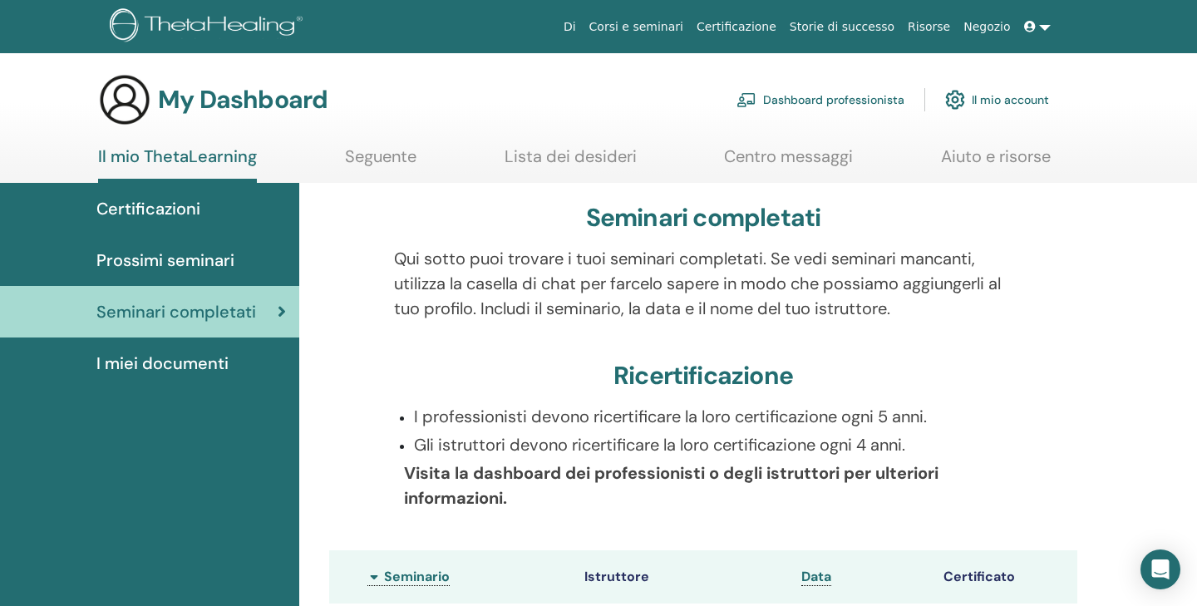 The image size is (1197, 606). I want to click on span: I miei documenti, so click(162, 363).